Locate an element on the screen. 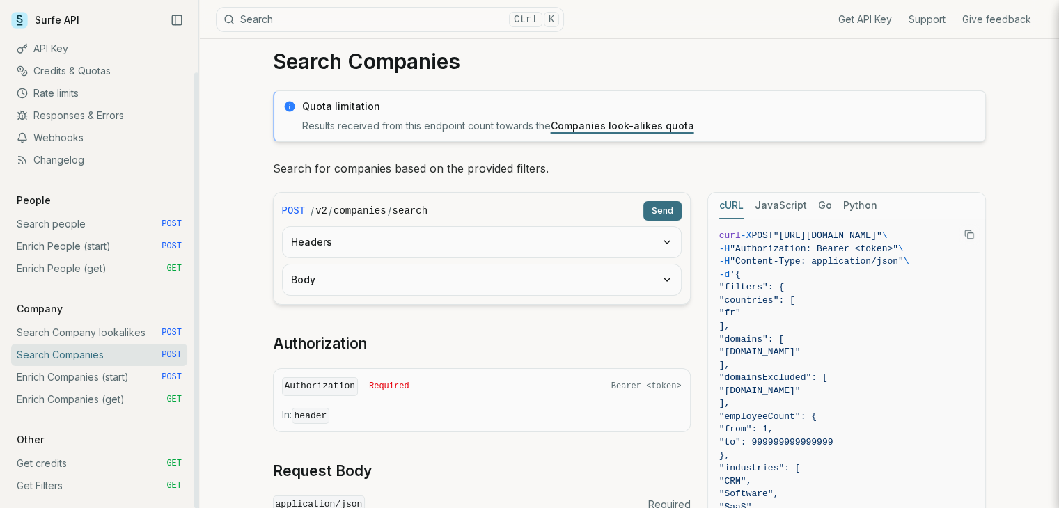  a: Changelog is located at coordinates (99, 160).